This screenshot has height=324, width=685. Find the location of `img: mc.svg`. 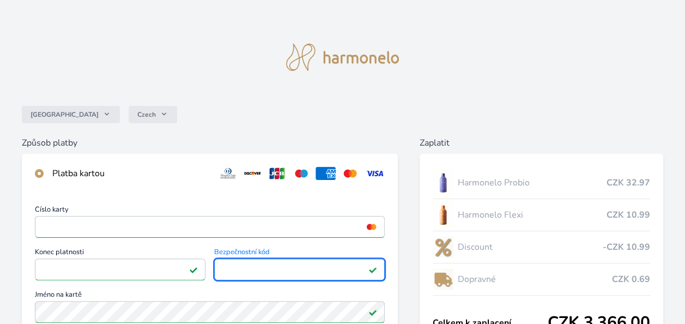

img: mc.svg is located at coordinates (350, 173).